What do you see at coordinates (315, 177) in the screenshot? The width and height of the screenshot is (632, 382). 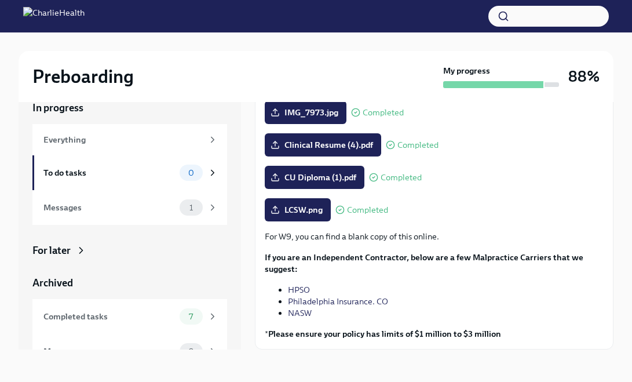 I see `span: CU Diploma (1).pdf` at bounding box center [315, 177].